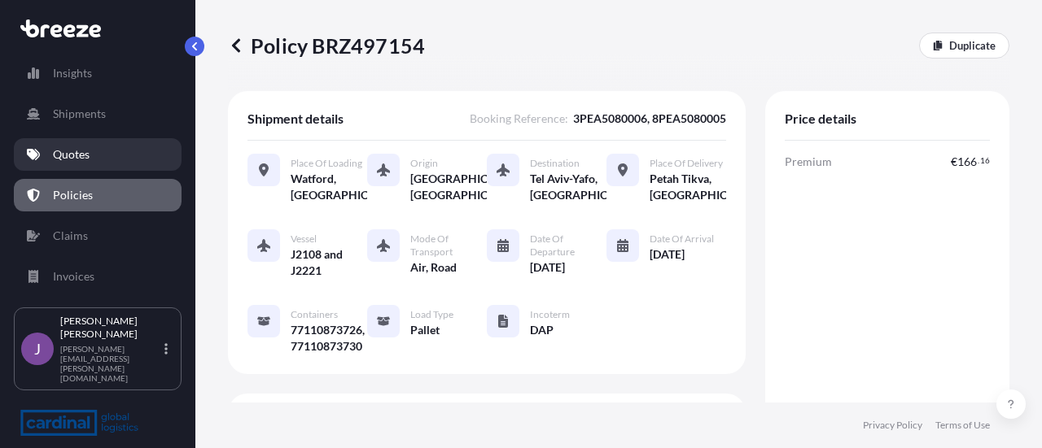 This screenshot has width=1042, height=448. What do you see at coordinates (649, 119) in the screenshot?
I see `span: 3PEA5080006, 8PEA5080005` at bounding box center [649, 119].